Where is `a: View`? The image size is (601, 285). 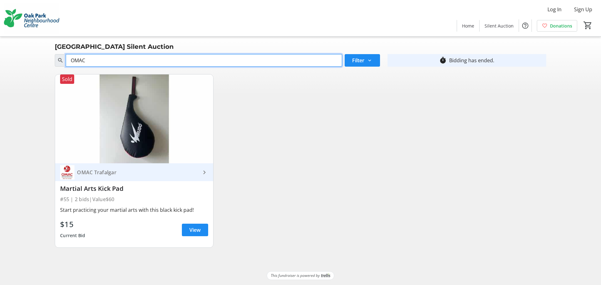
a: View is located at coordinates (195, 230).